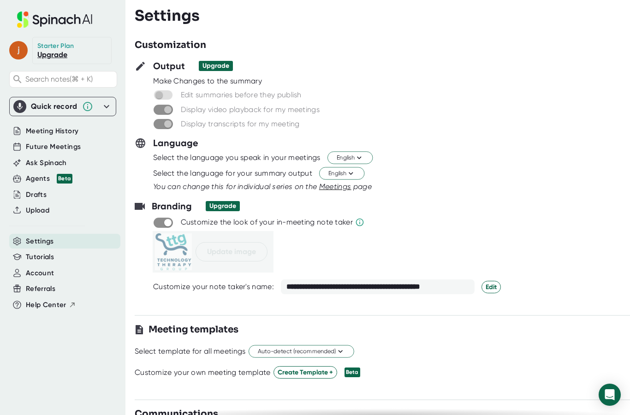 The image size is (630, 415). What do you see at coordinates (41, 289) in the screenshot?
I see `span: Referrals` at bounding box center [41, 289].